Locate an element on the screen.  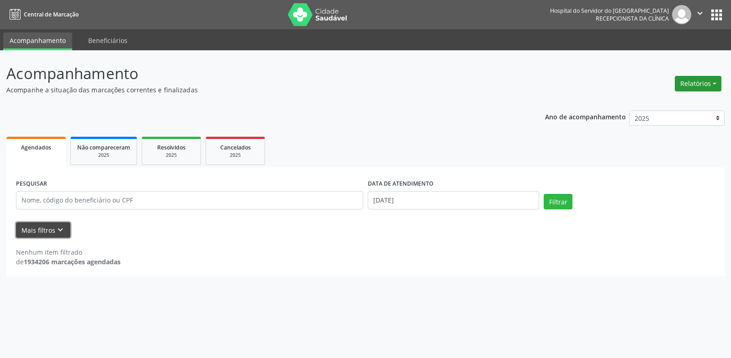
span: Recepcionista da clínica is located at coordinates (632, 18).